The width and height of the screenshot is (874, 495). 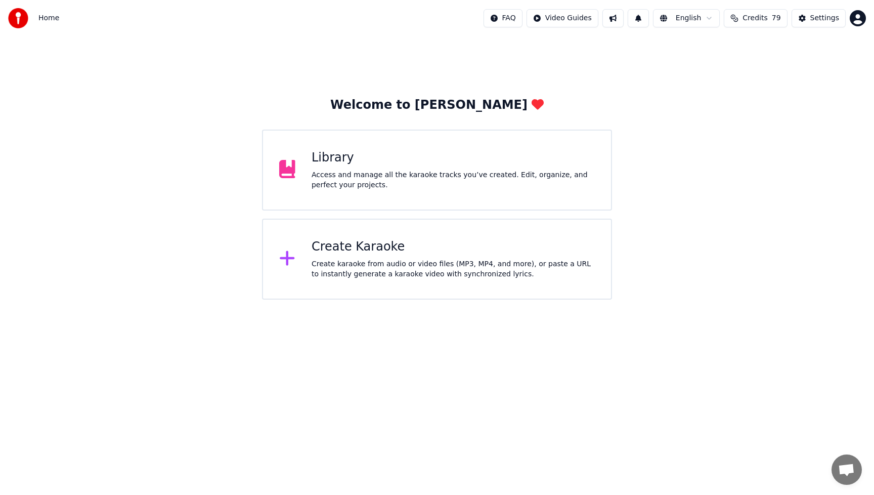 I want to click on button: FAQ, so click(x=503, y=18).